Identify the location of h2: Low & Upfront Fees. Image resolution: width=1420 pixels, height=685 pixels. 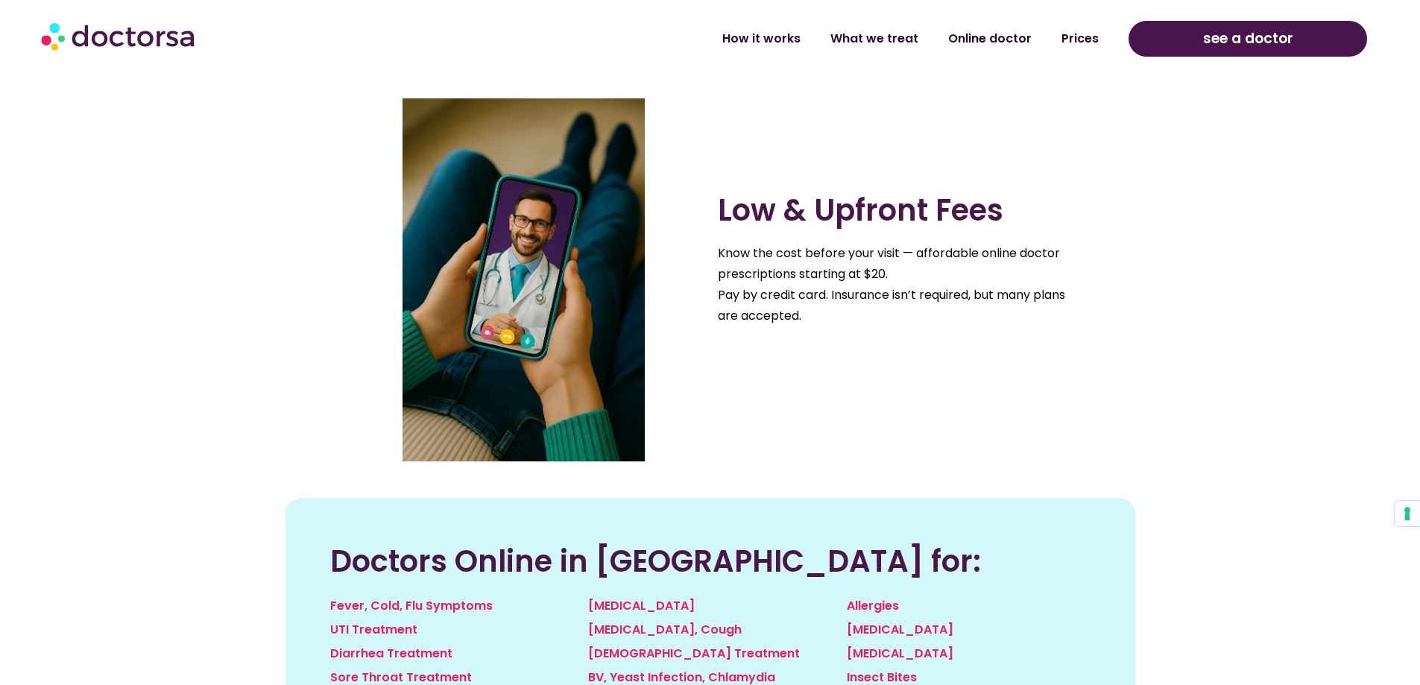
(896, 210).